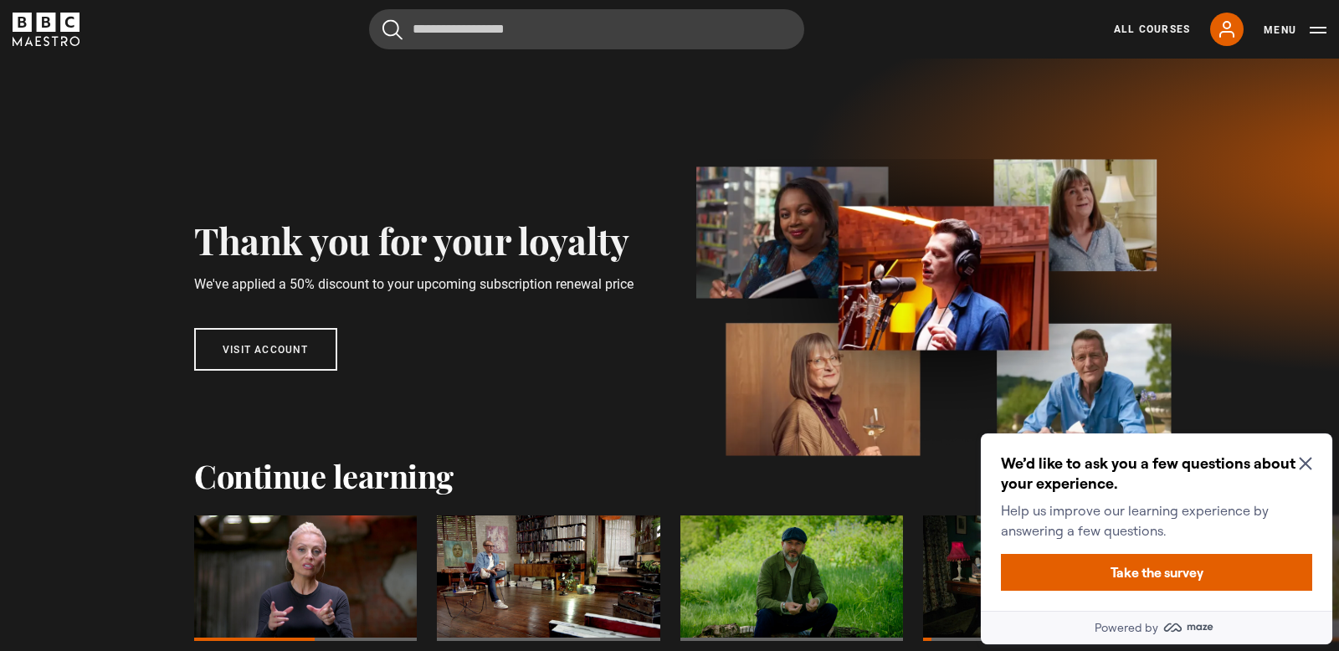 This screenshot has width=1339, height=651. What do you see at coordinates (331, 37) in the screenshot?
I see `button: Close Maze Prompt` at bounding box center [331, 37].